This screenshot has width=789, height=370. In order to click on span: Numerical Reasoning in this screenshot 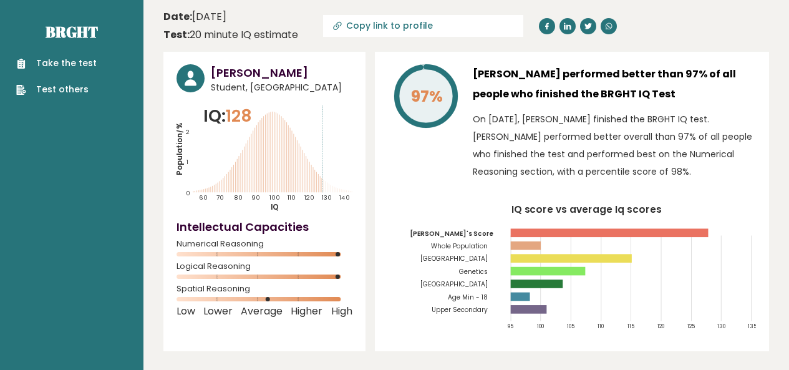, I will do `click(265, 244)`.